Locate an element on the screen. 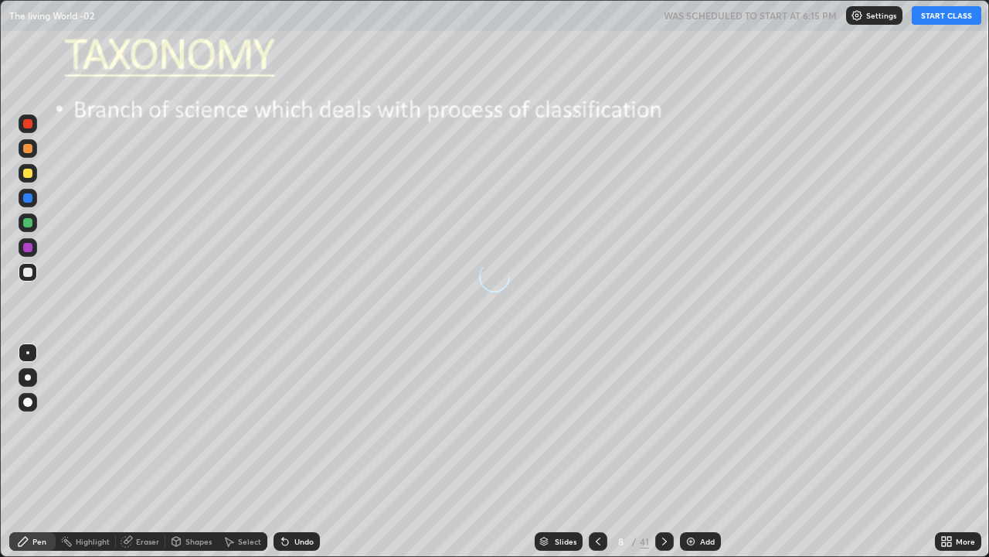  div: Highlight is located at coordinates (93, 541).